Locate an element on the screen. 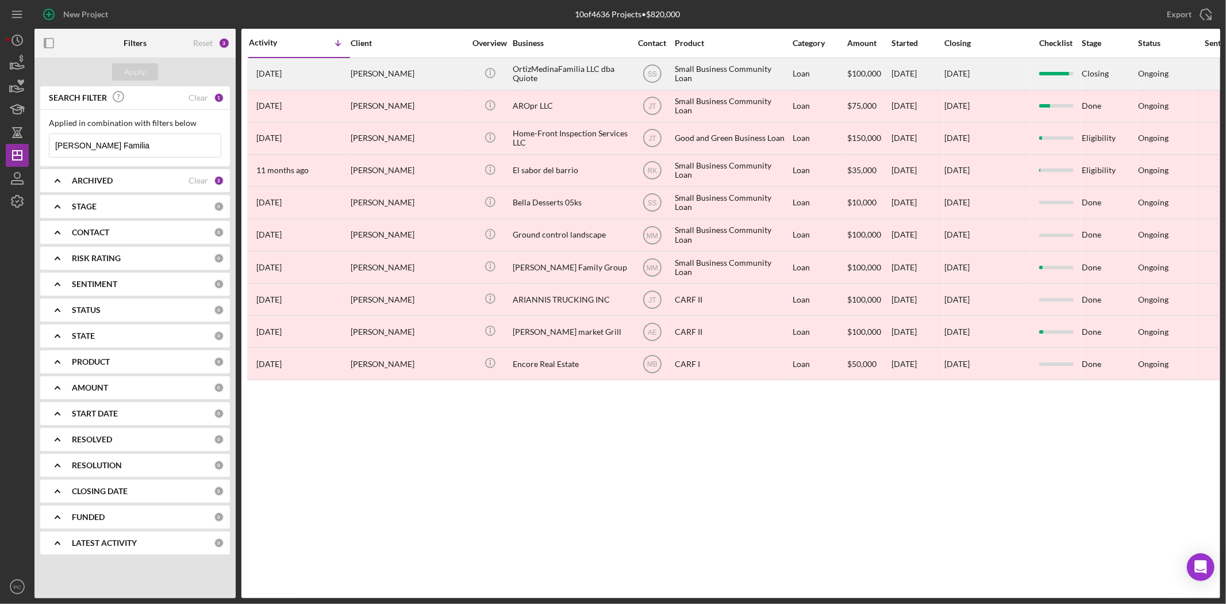 Image resolution: width=1226 pixels, height=604 pixels. div: Category is located at coordinates (819, 43).